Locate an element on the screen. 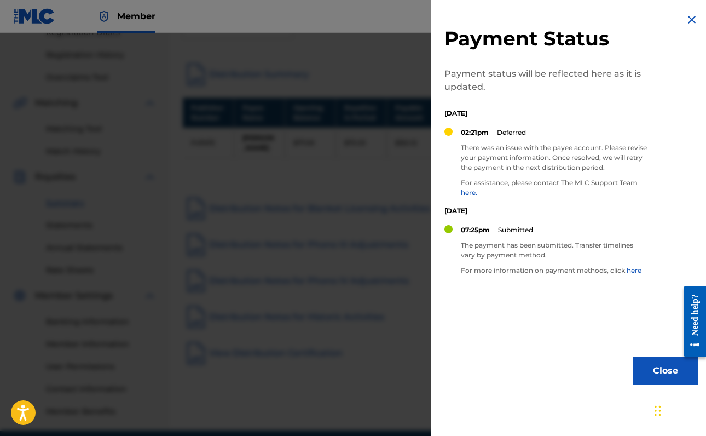 This screenshot has width=706, height=436. div: Drag is located at coordinates (658, 410).